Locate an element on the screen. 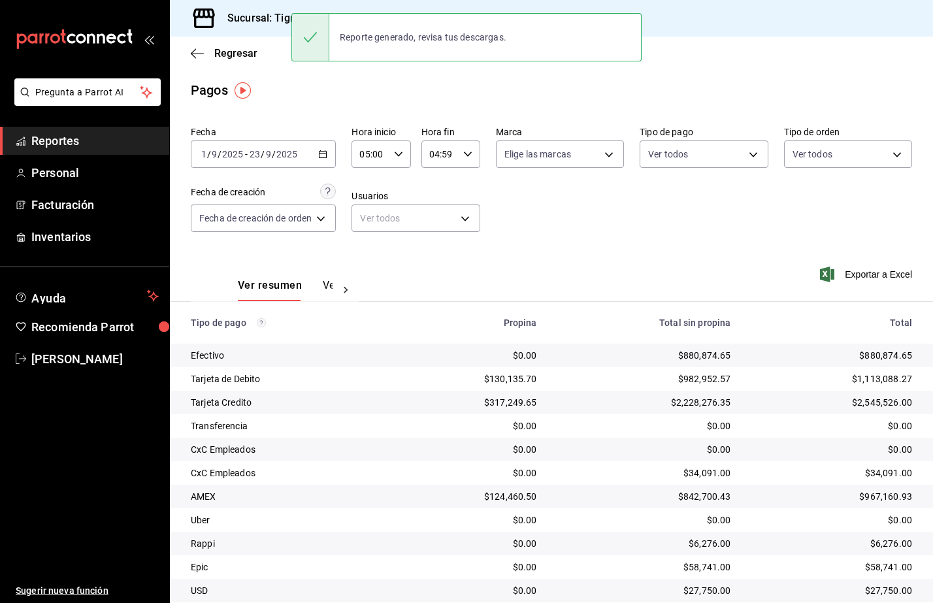 The width and height of the screenshot is (933, 603). div: Fecha de creación is located at coordinates (228, 192).